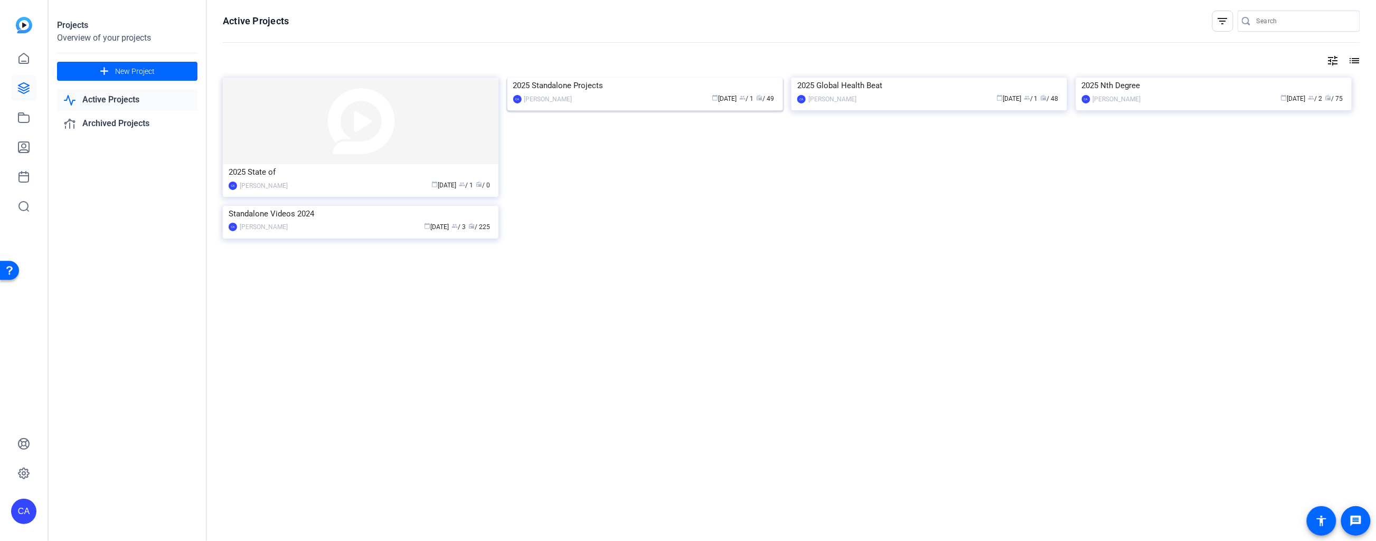 The width and height of the screenshot is (1376, 541). I want to click on mat-icon: accessibility, so click(1321, 521).